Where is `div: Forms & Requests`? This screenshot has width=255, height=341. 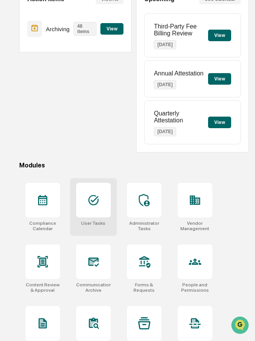 div: Forms & Requests is located at coordinates (144, 288).